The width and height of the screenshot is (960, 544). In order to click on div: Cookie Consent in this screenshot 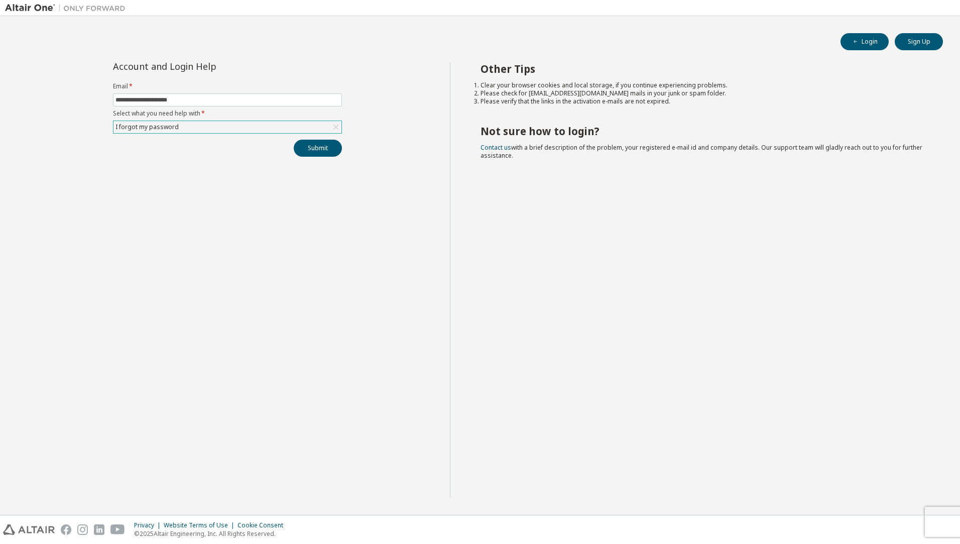, I will do `click(263, 525)`.